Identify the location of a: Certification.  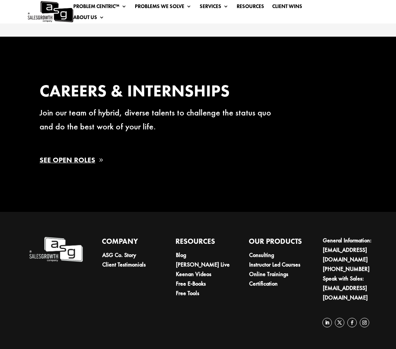
(264, 283).